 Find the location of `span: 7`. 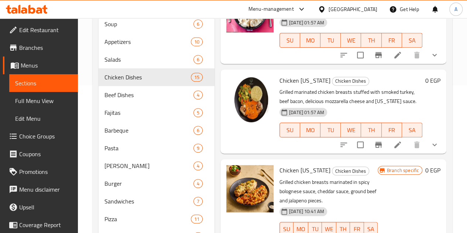

span: 7 is located at coordinates (198, 201).